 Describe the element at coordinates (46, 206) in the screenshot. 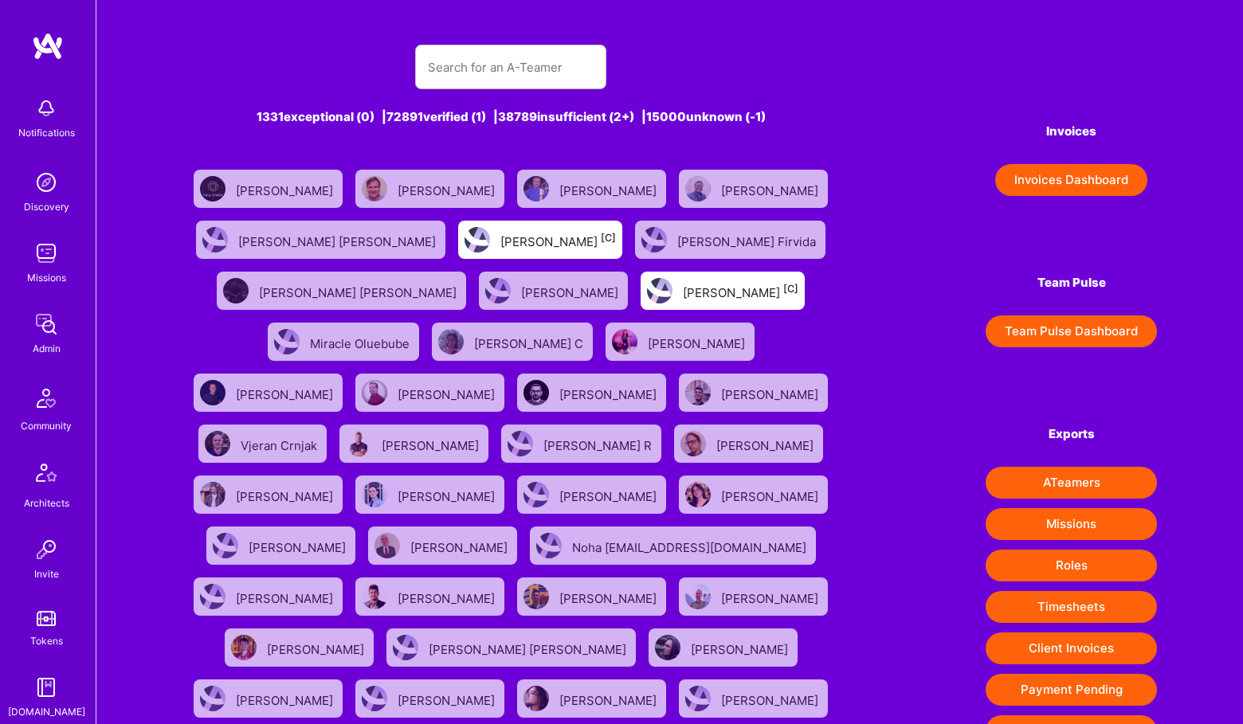

I see `div: Discovery` at that location.